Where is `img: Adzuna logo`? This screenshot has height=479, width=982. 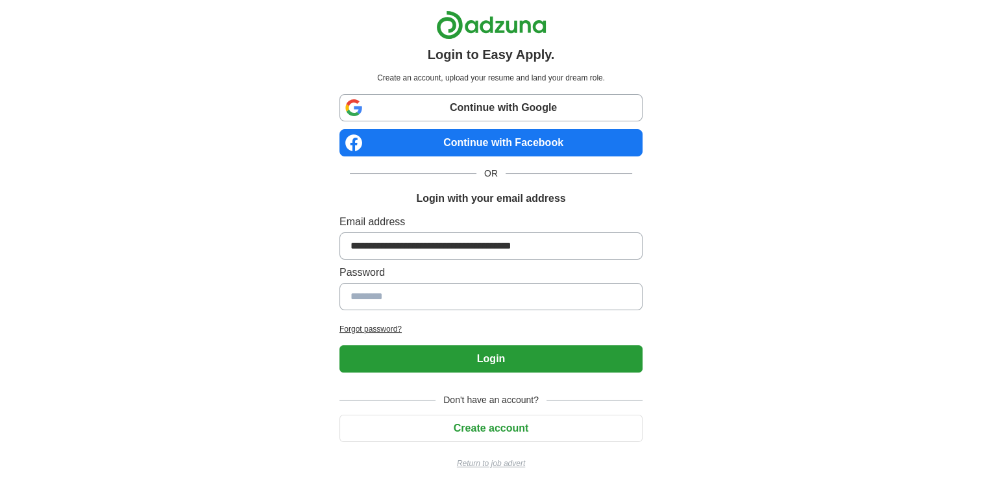
img: Adzuna logo is located at coordinates (491, 25).